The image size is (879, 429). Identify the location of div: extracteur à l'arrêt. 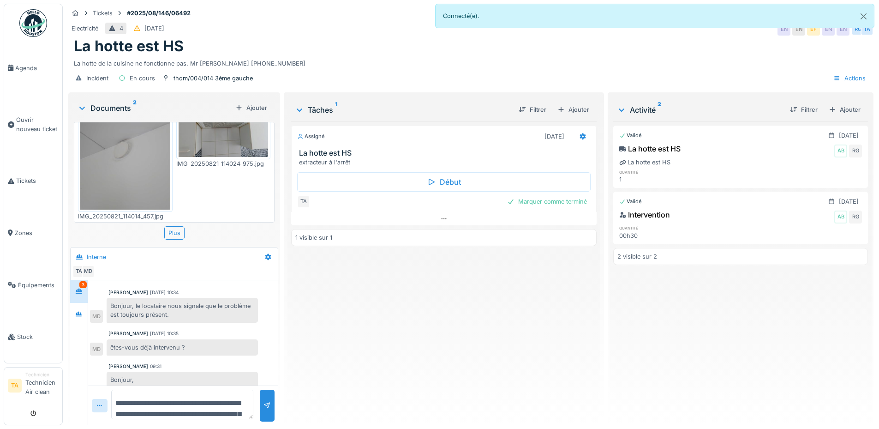
(445, 162).